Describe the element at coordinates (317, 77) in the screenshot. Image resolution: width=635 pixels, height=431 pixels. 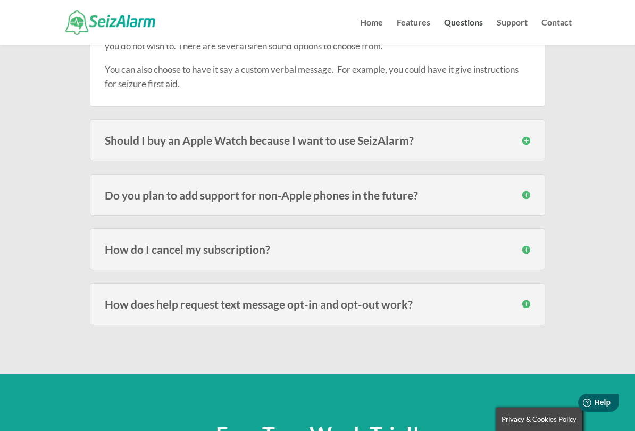
I see `p: You can also choose to have it say a custom verbal message. For example, you could have it give i...` at that location.